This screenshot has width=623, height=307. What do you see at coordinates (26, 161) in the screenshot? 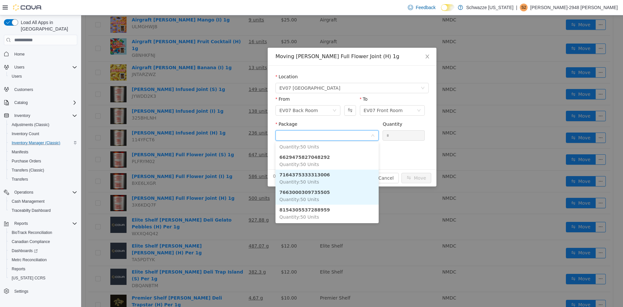
I see `a: Purchase Orders` at bounding box center [26, 161].